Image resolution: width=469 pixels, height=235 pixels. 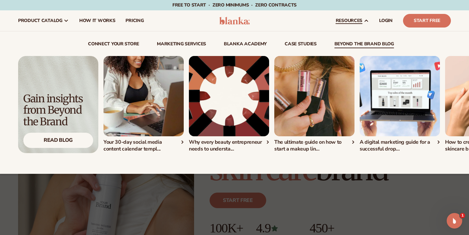 I want to click on a: Lipstick packaging. Why every beauty entrepreneur needs to understa..., so click(x=229, y=104).